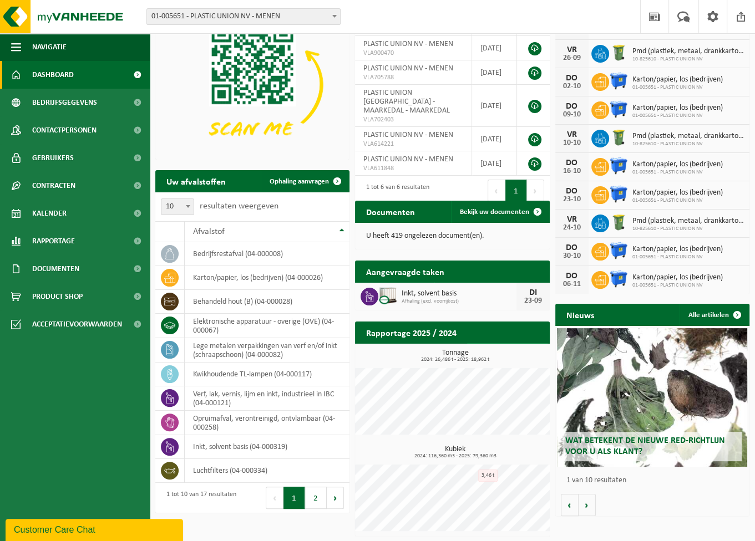 This screenshot has width=755, height=541. What do you see at coordinates (413, 78) in the screenshot?
I see `span: VLA705788` at bounding box center [413, 78].